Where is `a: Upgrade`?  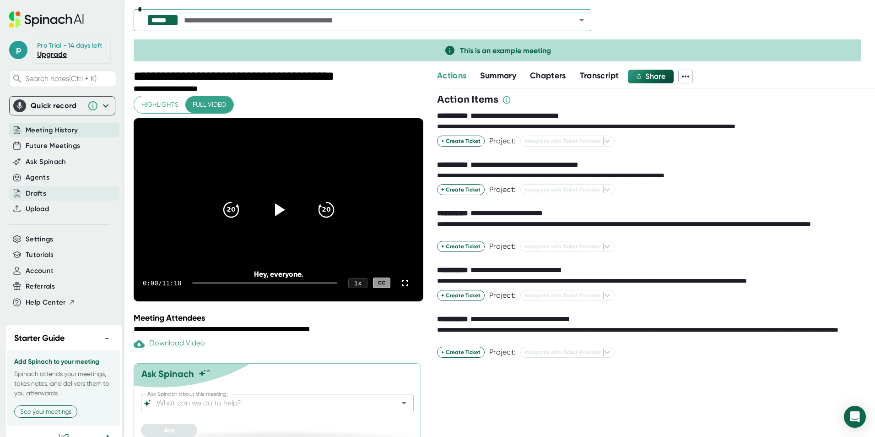
a: Upgrade is located at coordinates (52, 54).